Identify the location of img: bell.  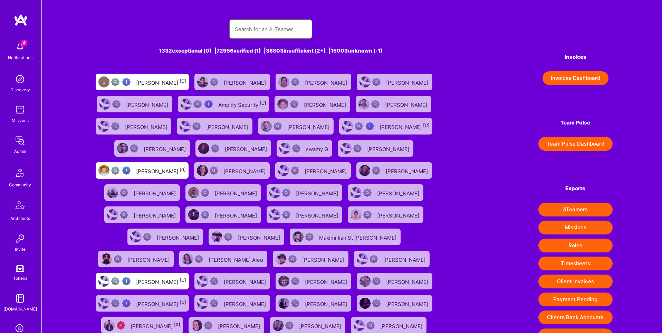
(20, 47).